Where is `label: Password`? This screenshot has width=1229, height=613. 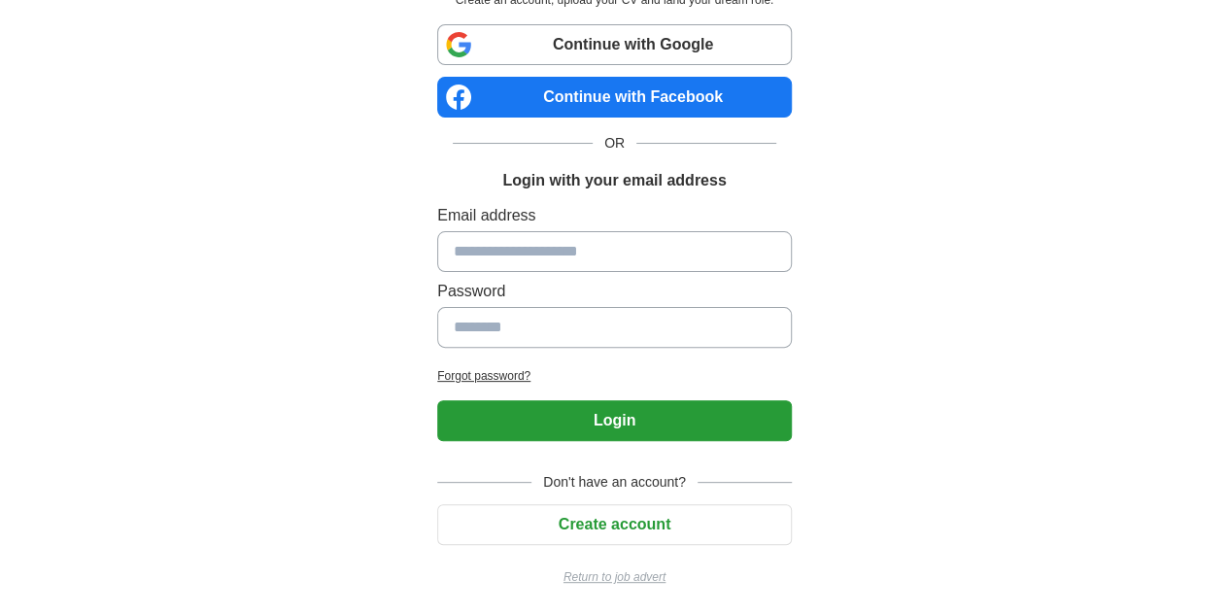
label: Password is located at coordinates (614, 292).